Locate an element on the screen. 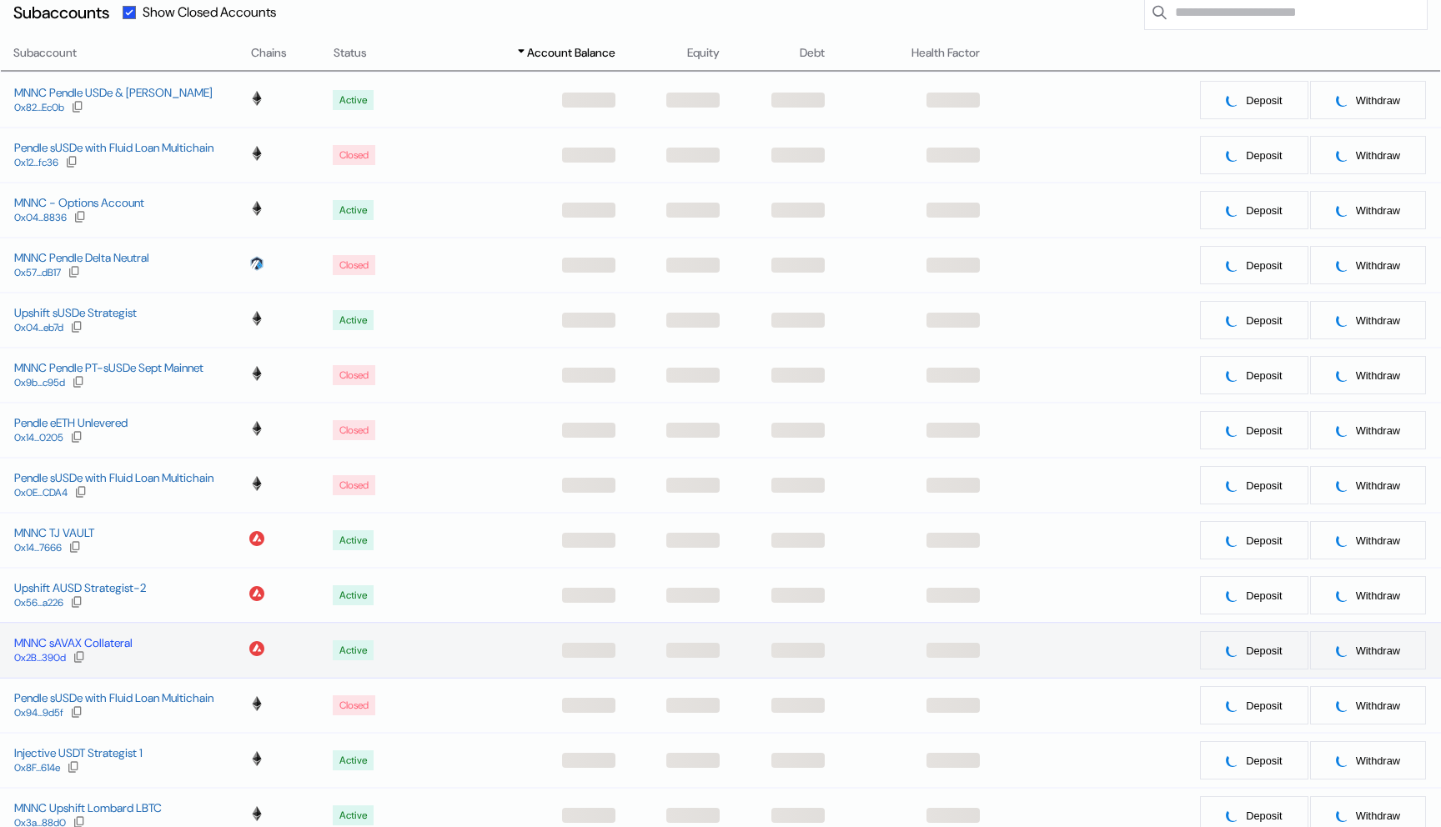 Image resolution: width=1441 pixels, height=827 pixels. div: MNNC - Options Account is located at coordinates (79, 203).